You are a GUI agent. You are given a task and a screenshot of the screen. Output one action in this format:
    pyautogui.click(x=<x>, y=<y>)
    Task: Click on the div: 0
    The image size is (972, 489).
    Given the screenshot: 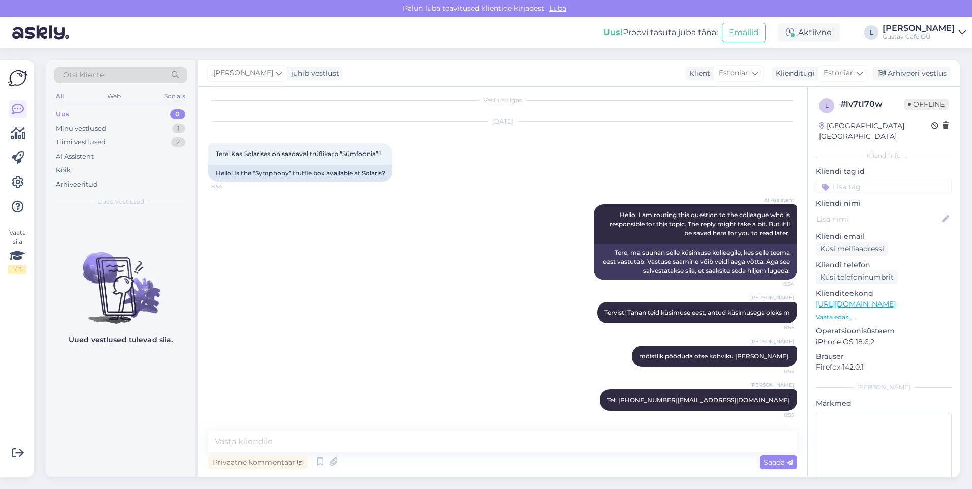 What is the action you would take?
    pyautogui.click(x=177, y=114)
    